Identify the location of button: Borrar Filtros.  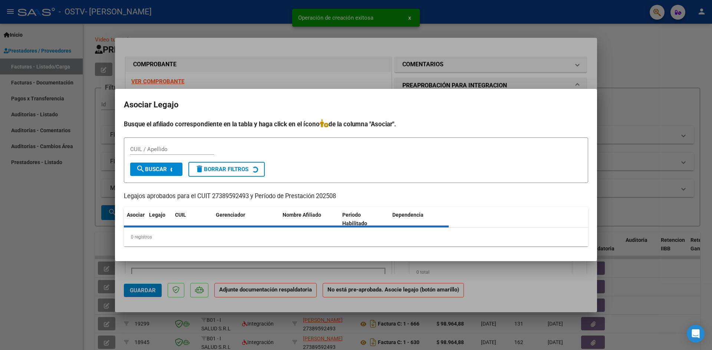
(226, 169).